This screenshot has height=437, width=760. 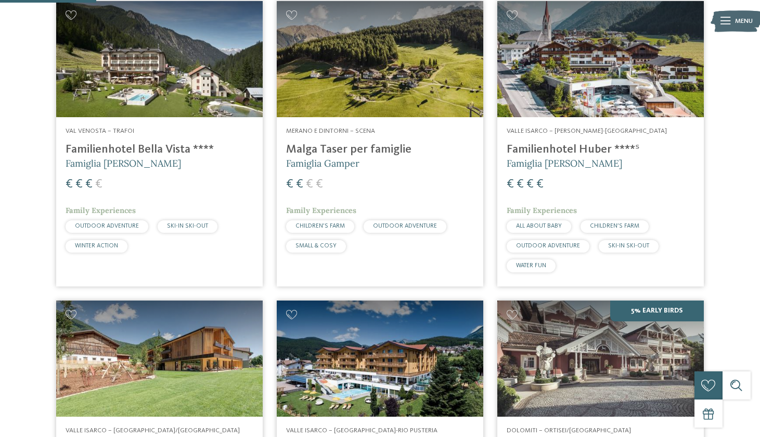 What do you see at coordinates (323, 163) in the screenshot?
I see `span: Famiglia Gamper` at bounding box center [323, 163].